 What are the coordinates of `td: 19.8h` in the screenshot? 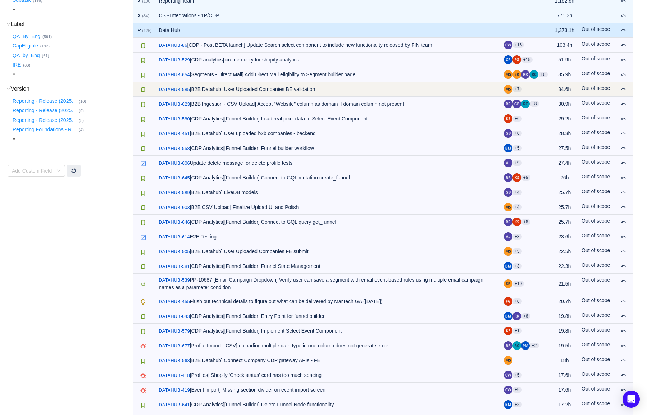 It's located at (565, 316).